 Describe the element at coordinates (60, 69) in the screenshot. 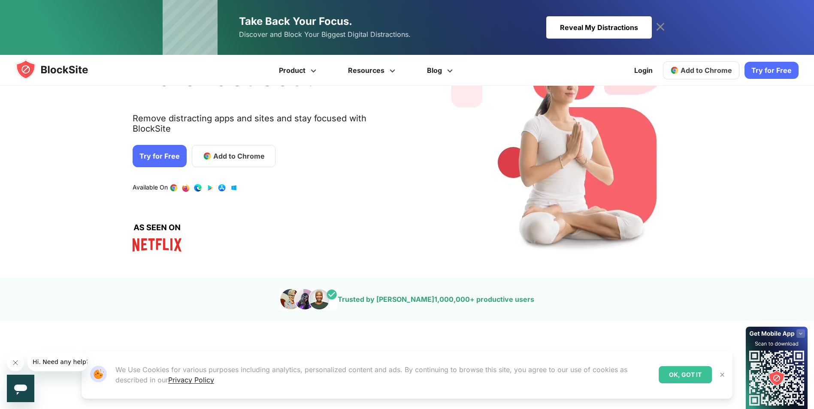

I see `img: blocksite-icon.5d769676.svg` at that location.